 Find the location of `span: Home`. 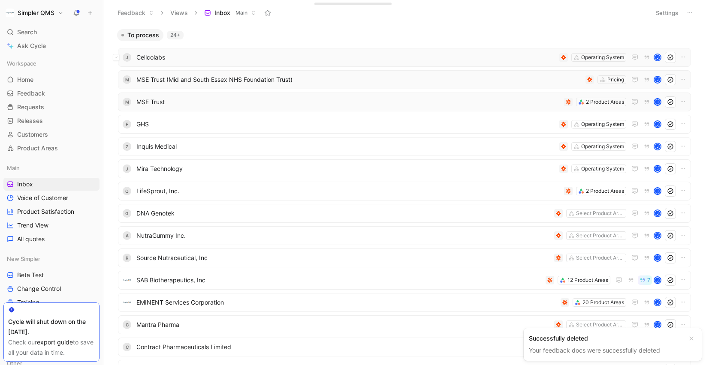

span: Home is located at coordinates (25, 80).